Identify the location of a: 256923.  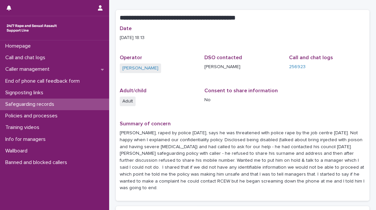
(297, 67).